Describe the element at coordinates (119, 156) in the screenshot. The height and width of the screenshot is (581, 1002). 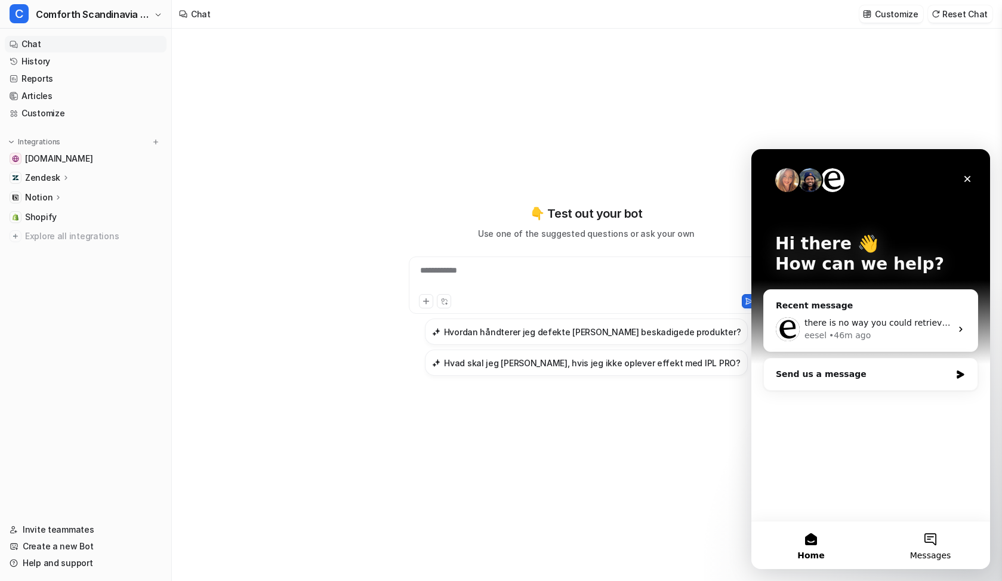
I see `div: Recent message` at that location.